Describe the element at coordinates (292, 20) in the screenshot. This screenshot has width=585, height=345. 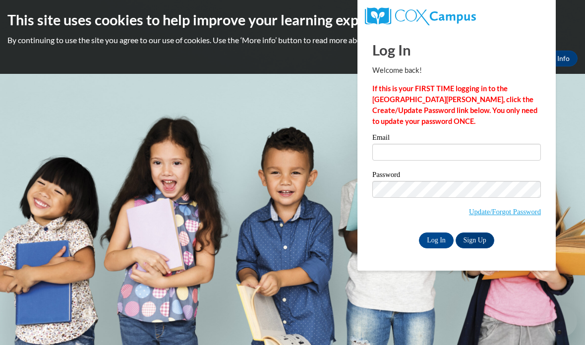
I see `h2: This site uses cookies to help improve your learning experience.` at that location.